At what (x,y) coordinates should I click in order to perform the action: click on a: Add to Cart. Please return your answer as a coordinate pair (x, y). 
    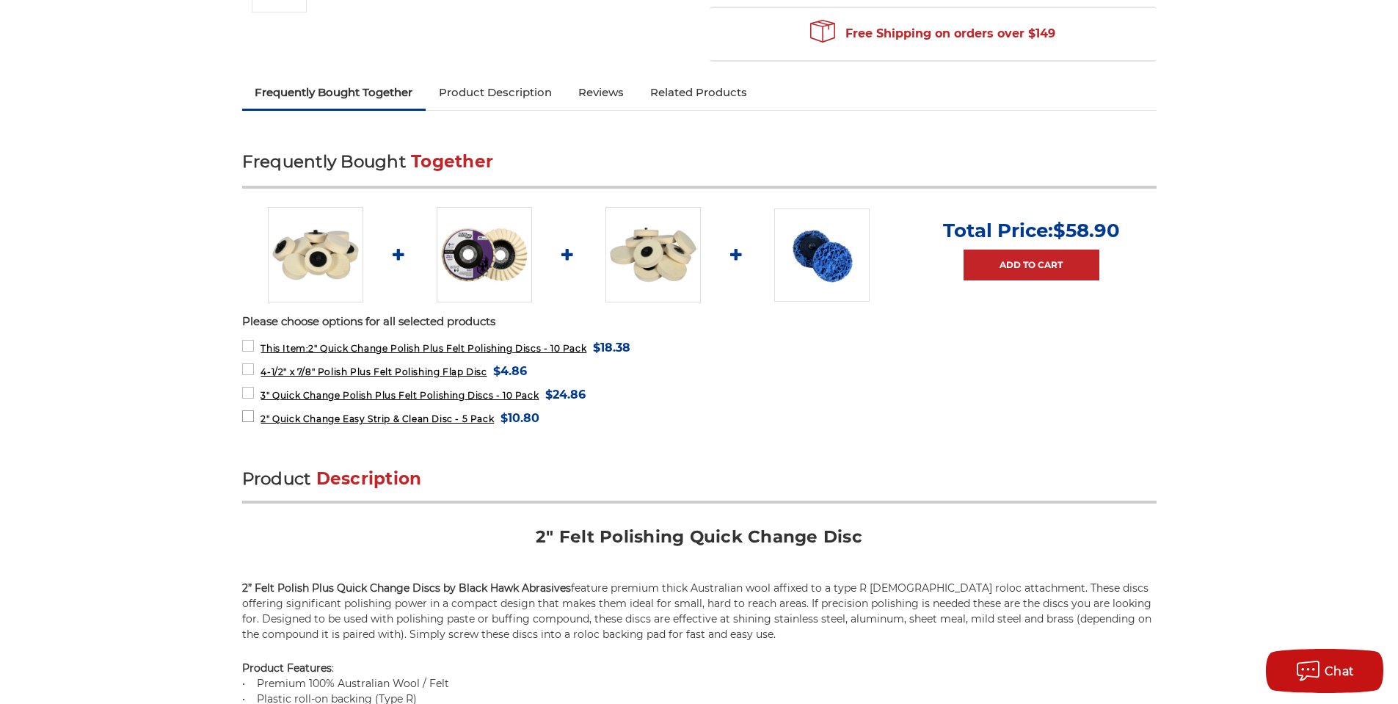
    Looking at the image, I should click on (1031, 265).